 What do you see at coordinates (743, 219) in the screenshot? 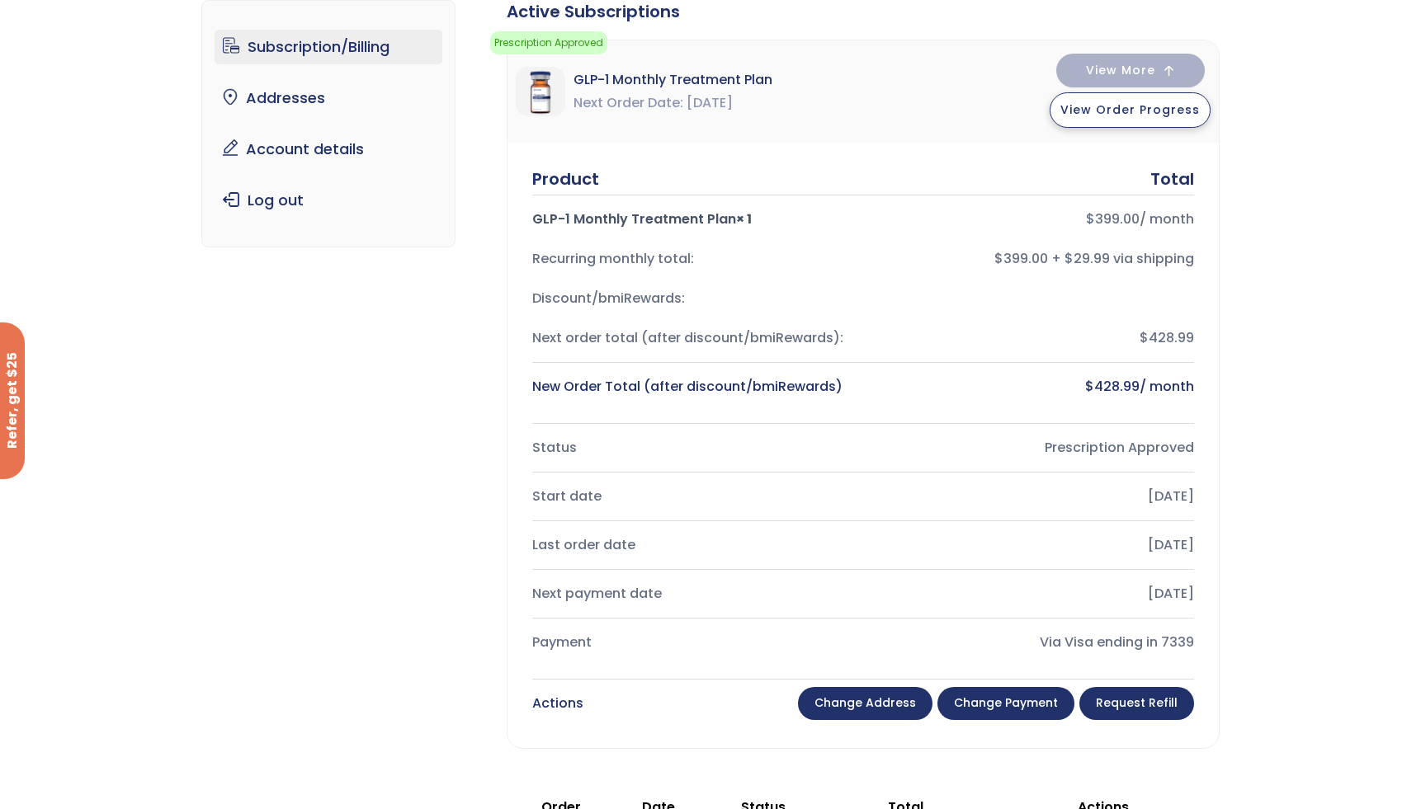
I see `strong: × 1` at bounding box center [743, 219].